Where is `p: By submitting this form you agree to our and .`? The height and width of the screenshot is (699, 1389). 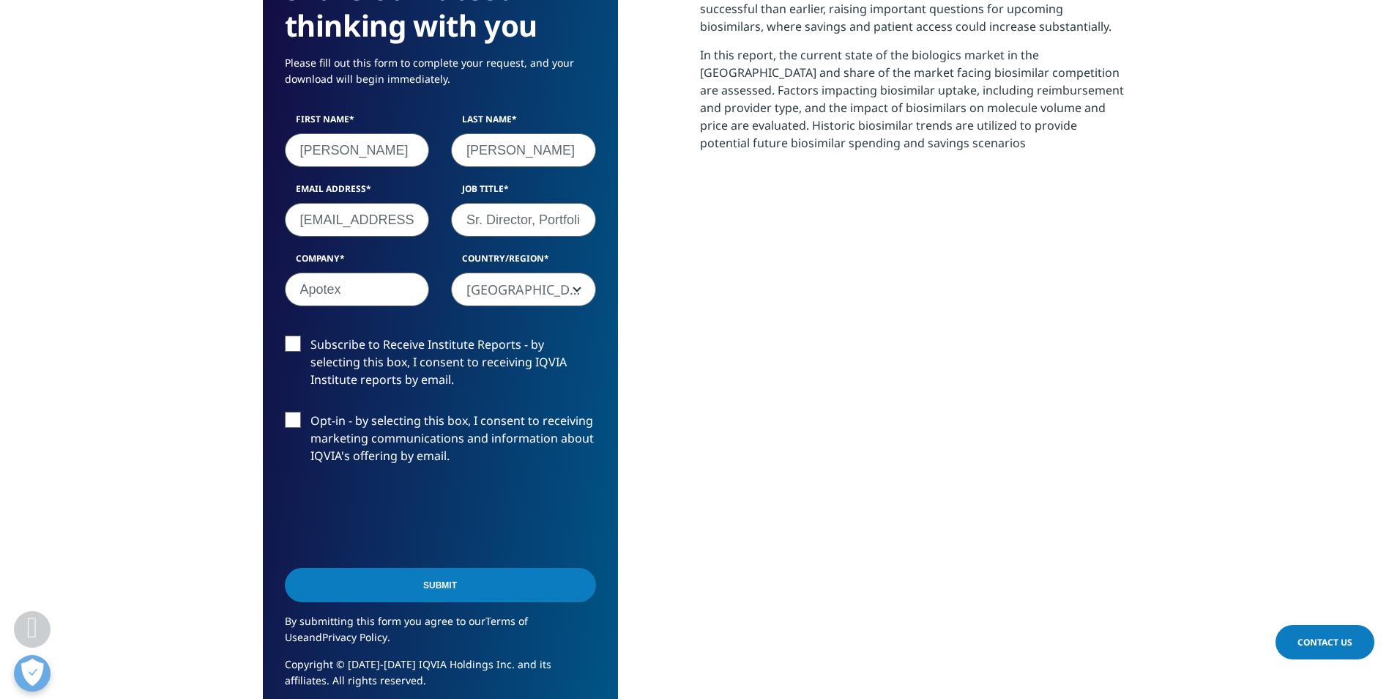 p: By submitting this form you agree to our and . is located at coordinates (440, 634).